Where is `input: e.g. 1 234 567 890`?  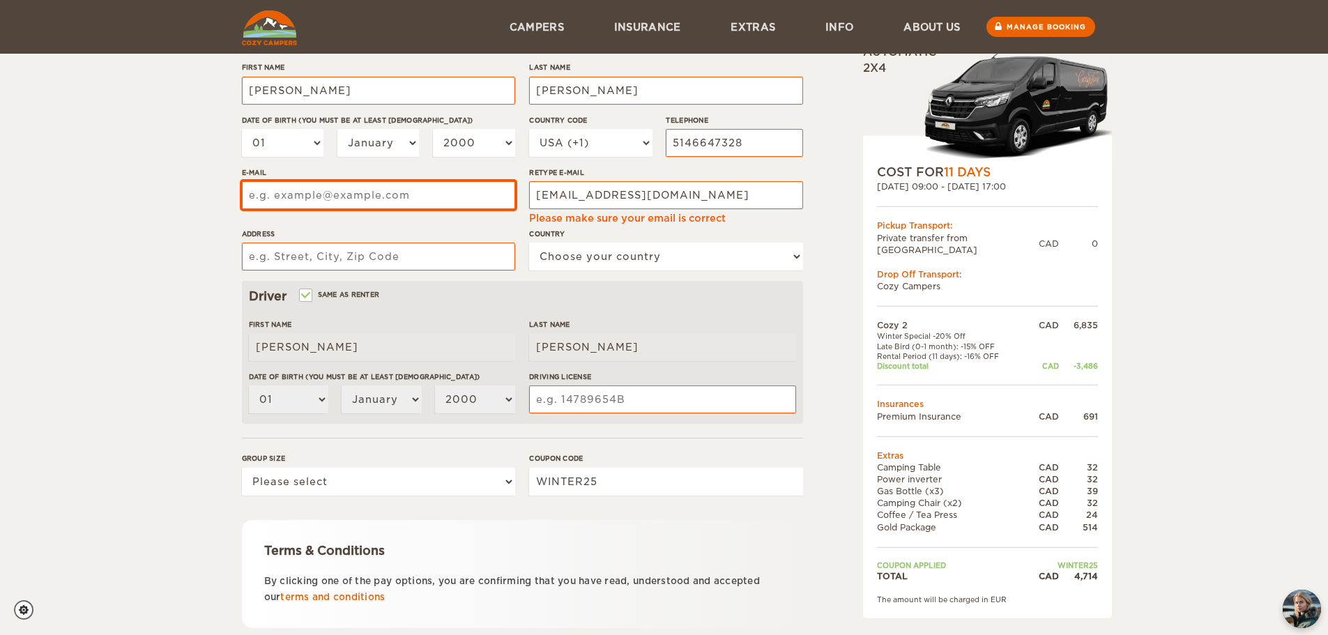 input: e.g. 1 234 567 890 is located at coordinates (734, 143).